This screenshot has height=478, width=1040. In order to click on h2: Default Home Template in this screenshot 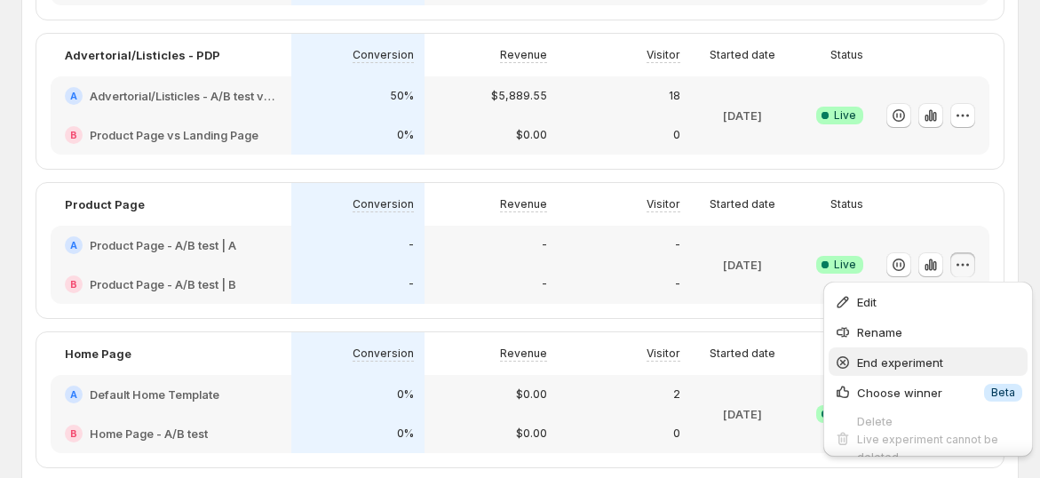, I will do `click(154, 394)`.